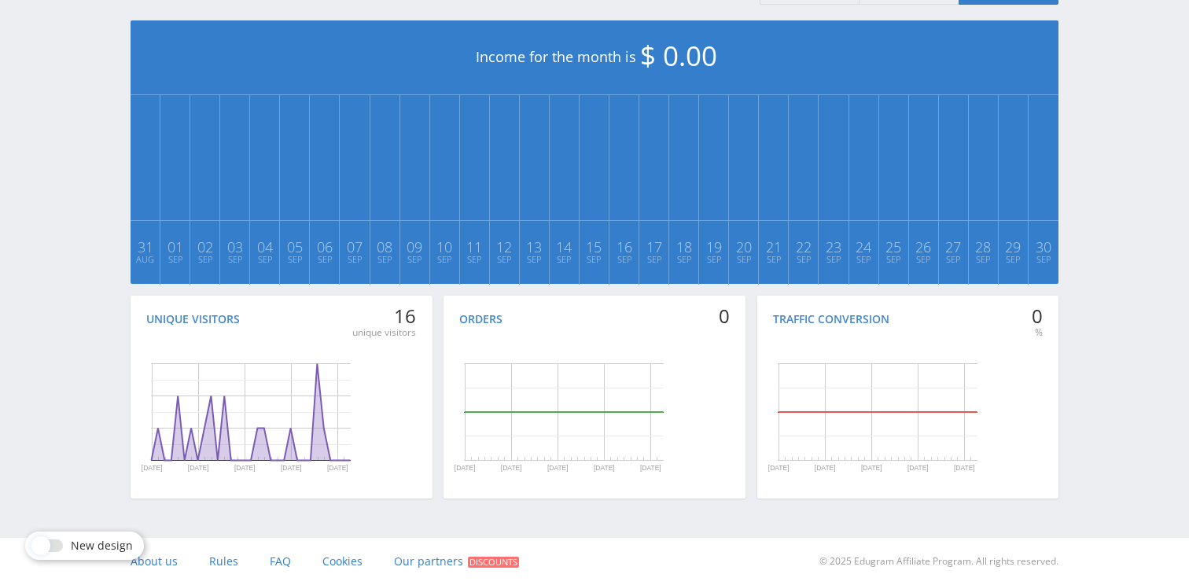 The height and width of the screenshot is (585, 1189). What do you see at coordinates (594, 247) in the screenshot?
I see `span: 15` at bounding box center [594, 247].